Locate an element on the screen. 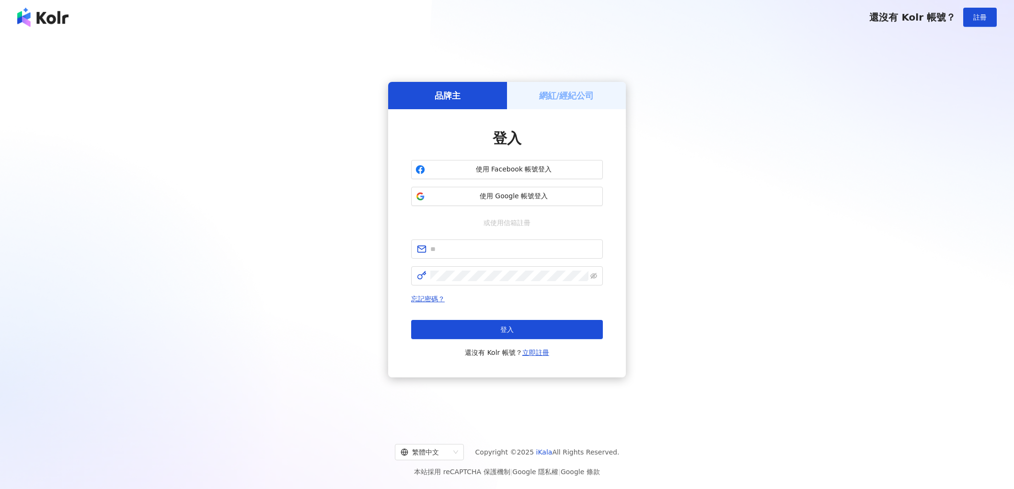 This screenshot has width=1014, height=489. button: 註冊 is located at coordinates (980, 17).